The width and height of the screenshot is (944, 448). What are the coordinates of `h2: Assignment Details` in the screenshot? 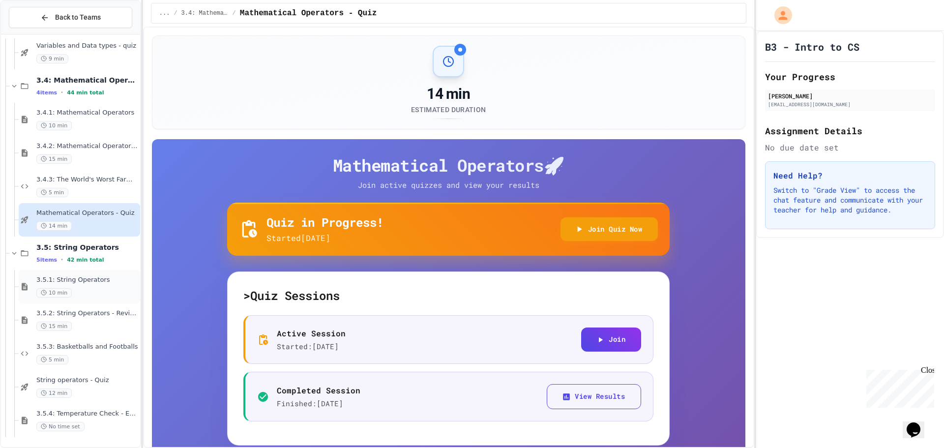 It's located at (850, 131).